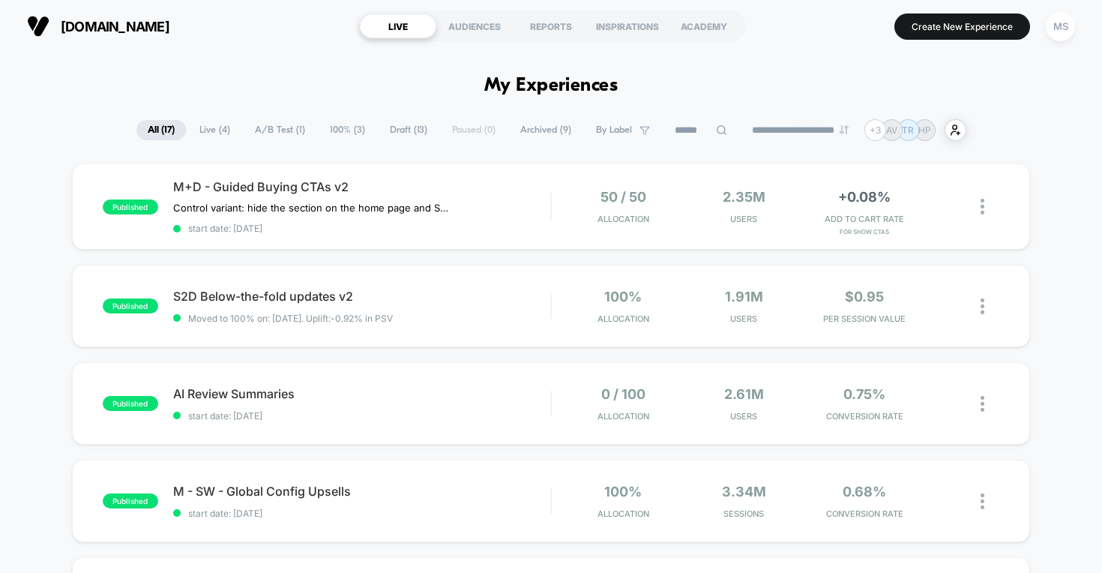 Image resolution: width=1102 pixels, height=573 pixels. Describe the element at coordinates (362, 491) in the screenshot. I see `span: M - SW - Global Config Upsells` at that location.